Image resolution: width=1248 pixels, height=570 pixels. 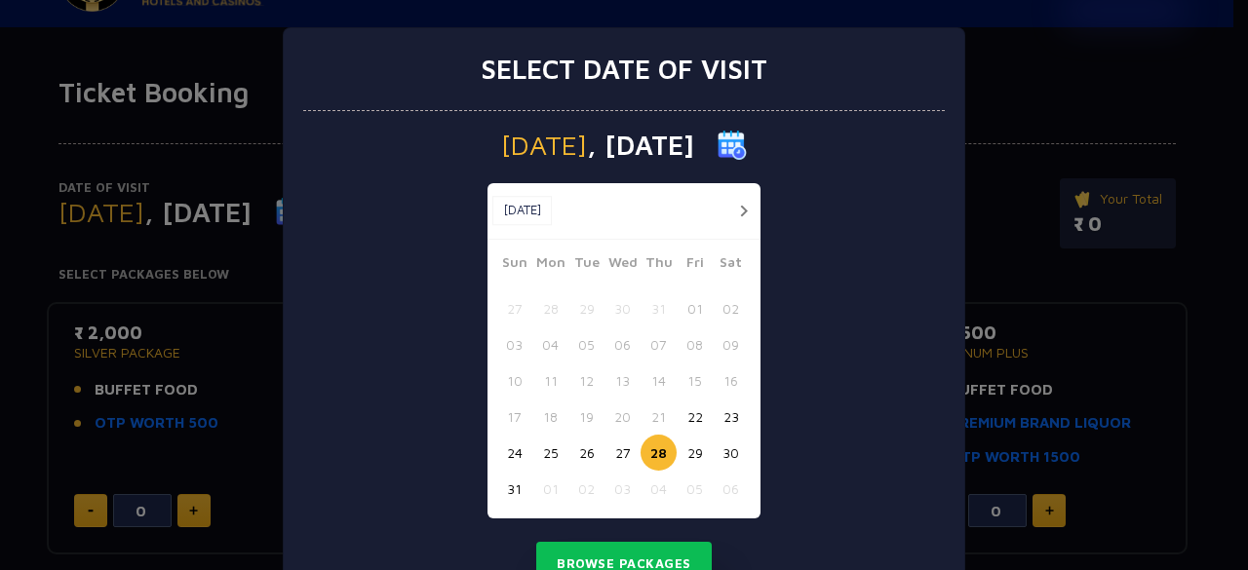 I want to click on h3: Select date of visit, so click(x=624, y=69).